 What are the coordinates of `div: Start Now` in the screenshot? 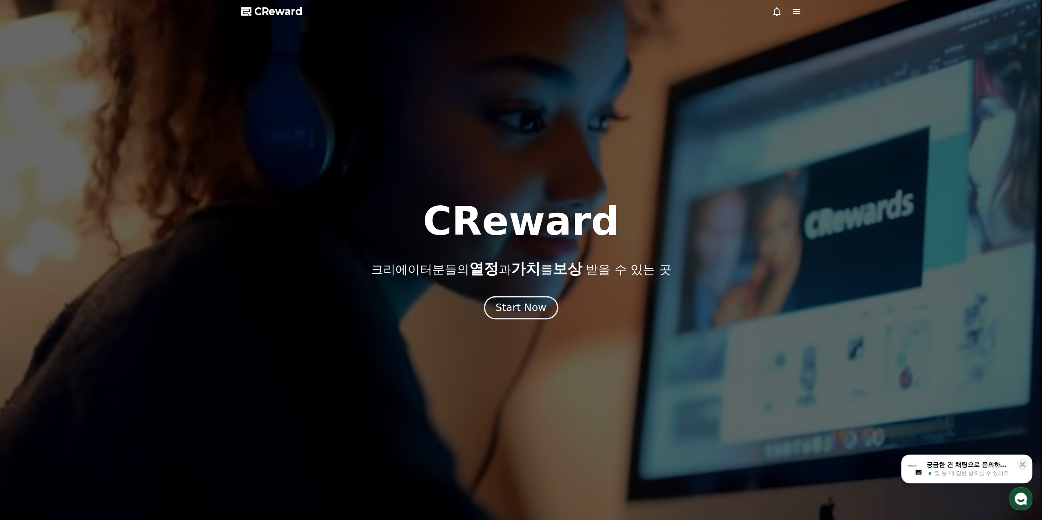 It's located at (521, 308).